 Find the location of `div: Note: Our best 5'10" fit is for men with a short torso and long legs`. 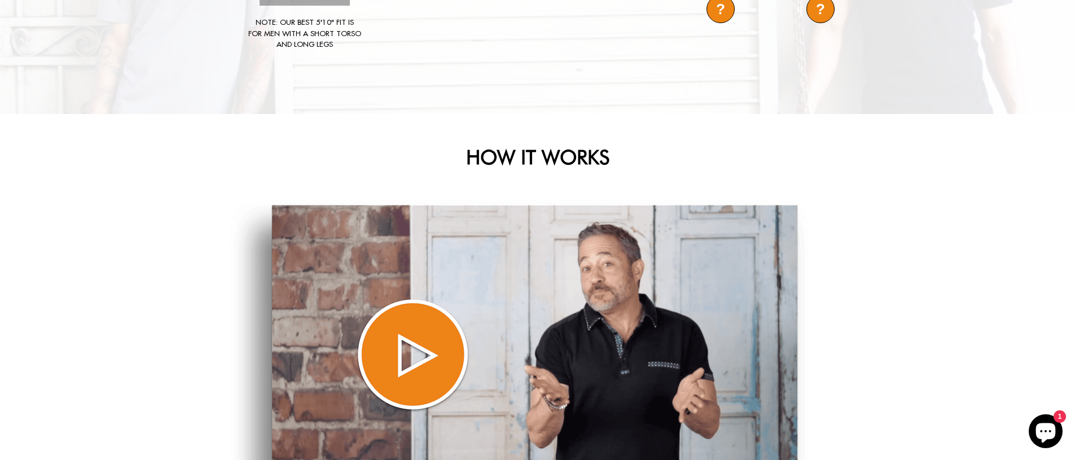

div: Note: Our best 5'10" fit is for men with a short torso and long legs is located at coordinates (305, 33).